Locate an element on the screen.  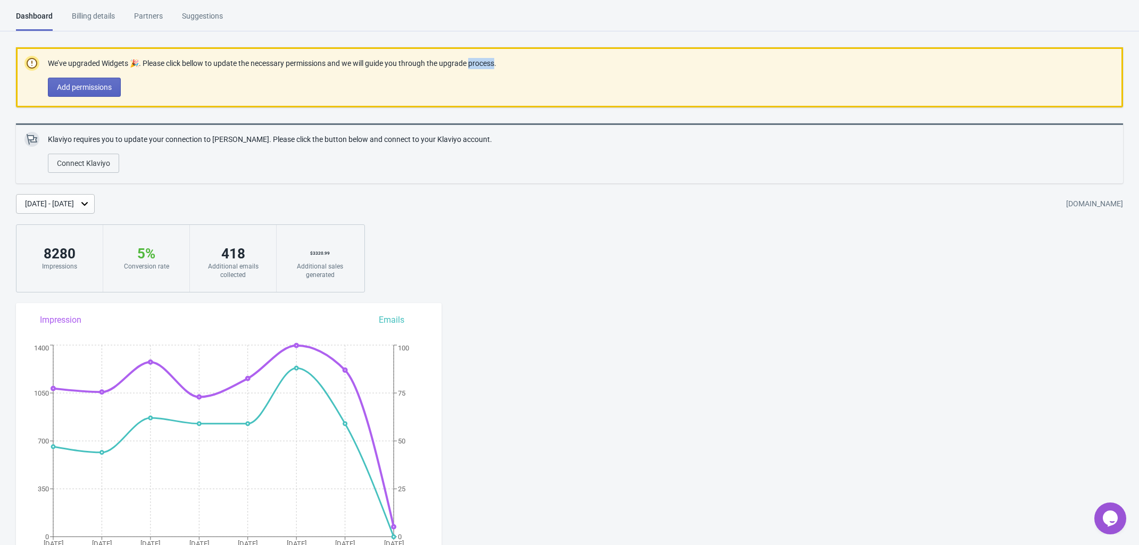
div: $ 3320.99 is located at coordinates (320, 254).